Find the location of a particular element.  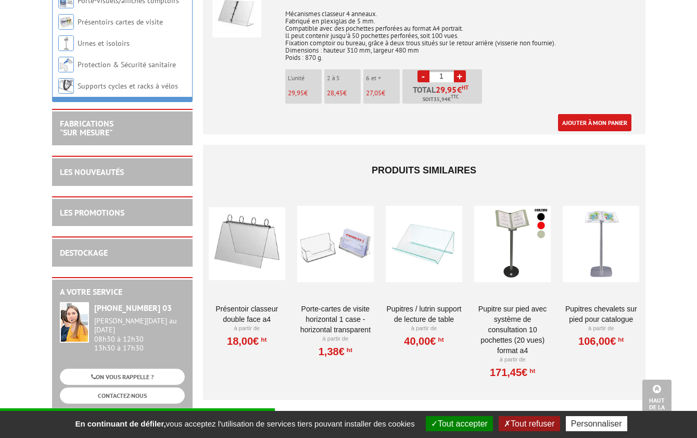

a: 106,00€HT is located at coordinates (601, 341).